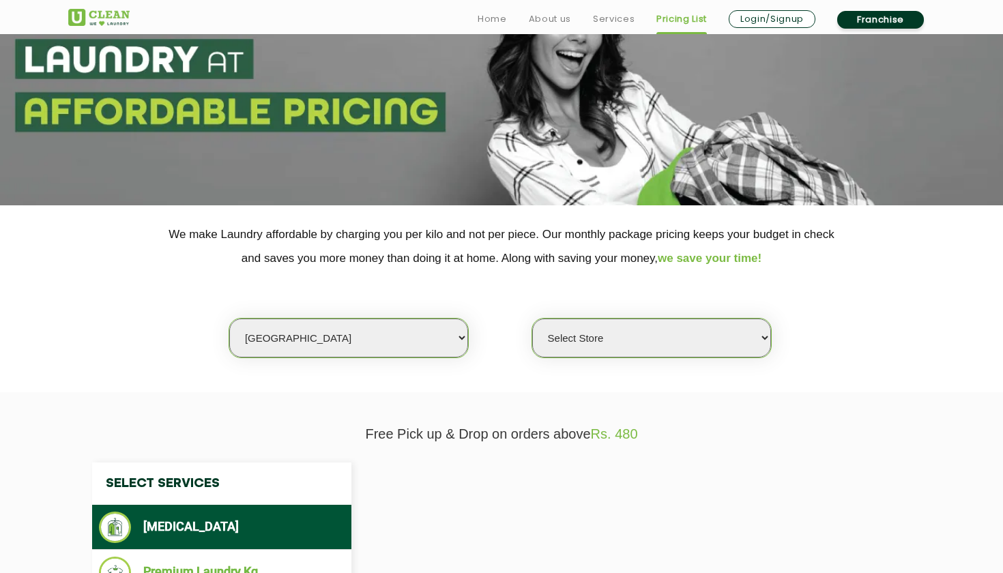 This screenshot has width=1003, height=573. I want to click on a: Login/Signup, so click(772, 19).